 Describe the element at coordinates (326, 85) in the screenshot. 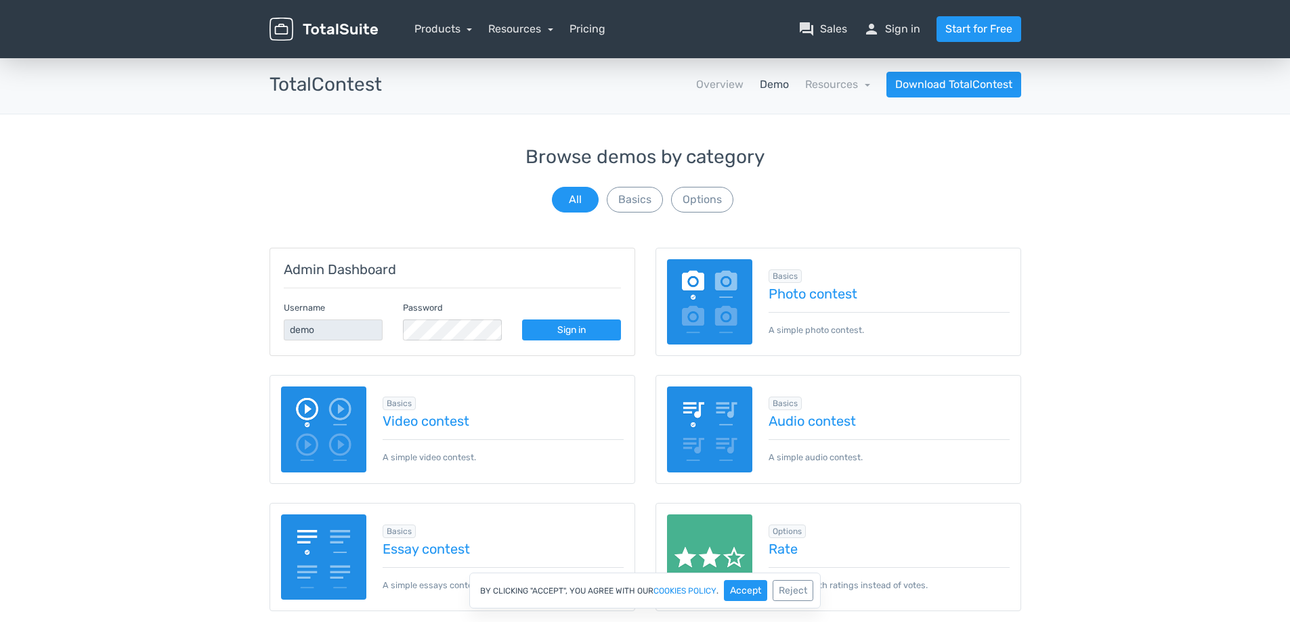

I see `h3: TotalContest` at that location.